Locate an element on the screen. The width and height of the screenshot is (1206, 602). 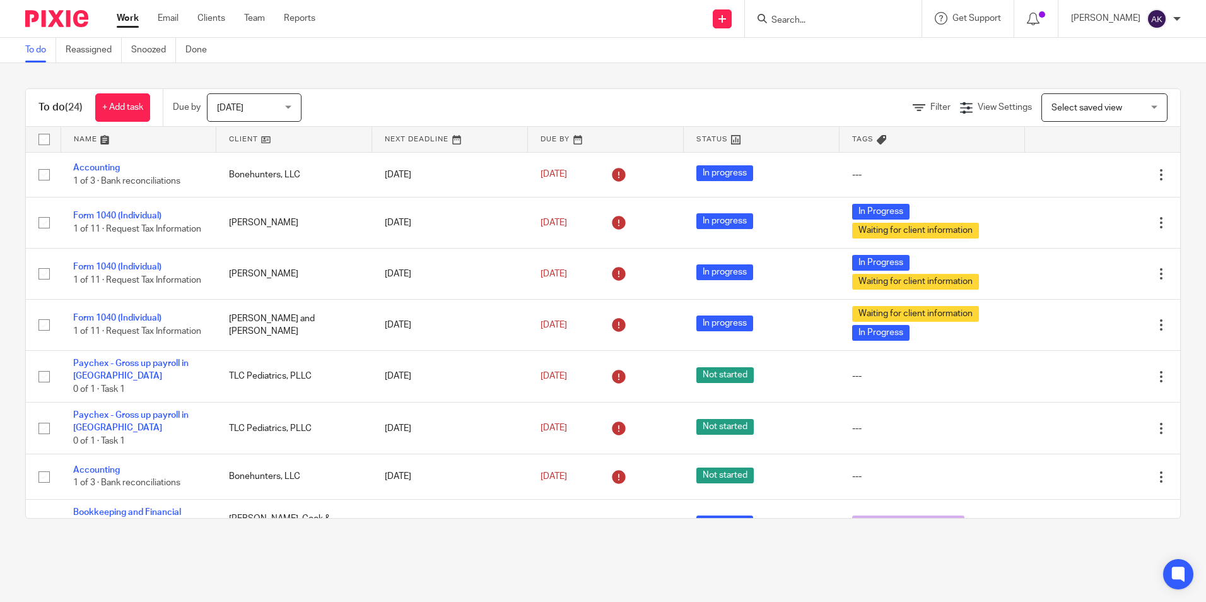
span: Ready for Partner Review is located at coordinates (908, 523).